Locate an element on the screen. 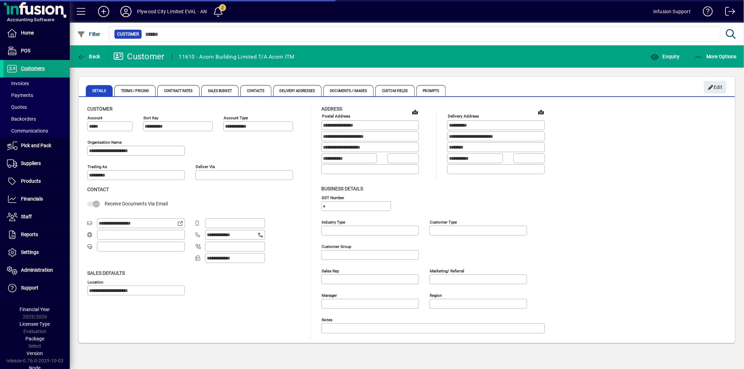 Image resolution: width=744 pixels, height=369 pixels. a: Home is located at coordinates (37, 33).